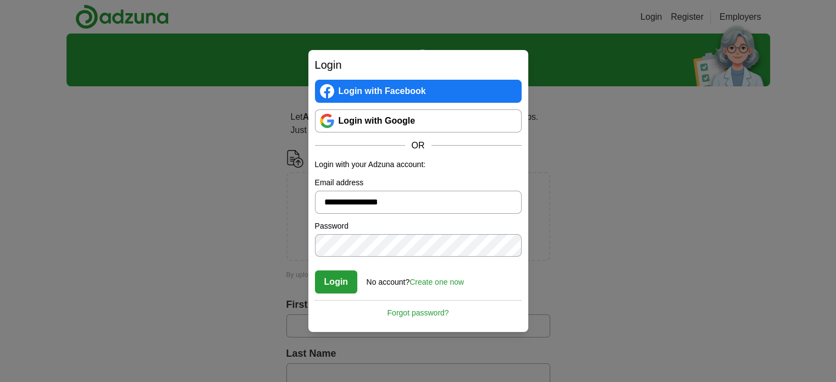 This screenshot has height=382, width=836. Describe the element at coordinates (418, 182) in the screenshot. I see `label: Email address` at that location.